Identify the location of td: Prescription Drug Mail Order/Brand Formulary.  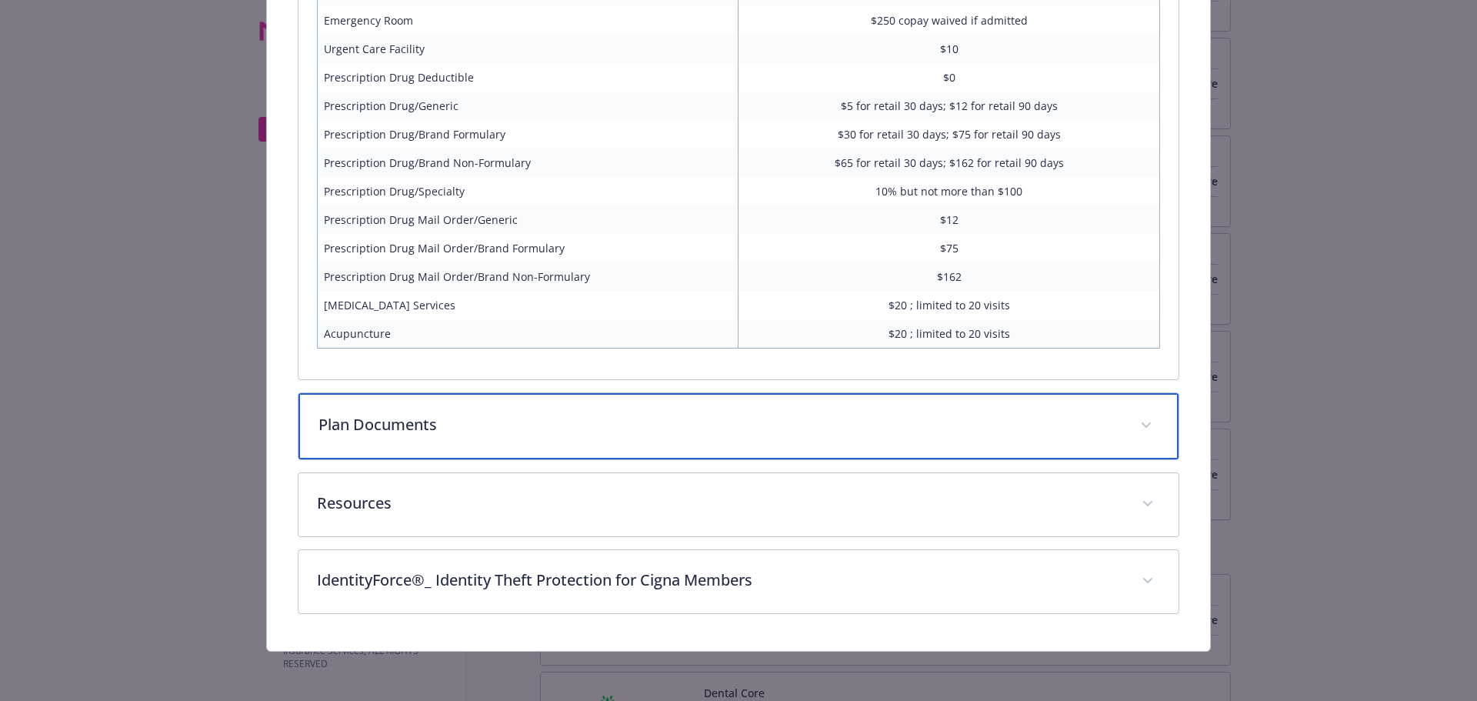
(528, 248).